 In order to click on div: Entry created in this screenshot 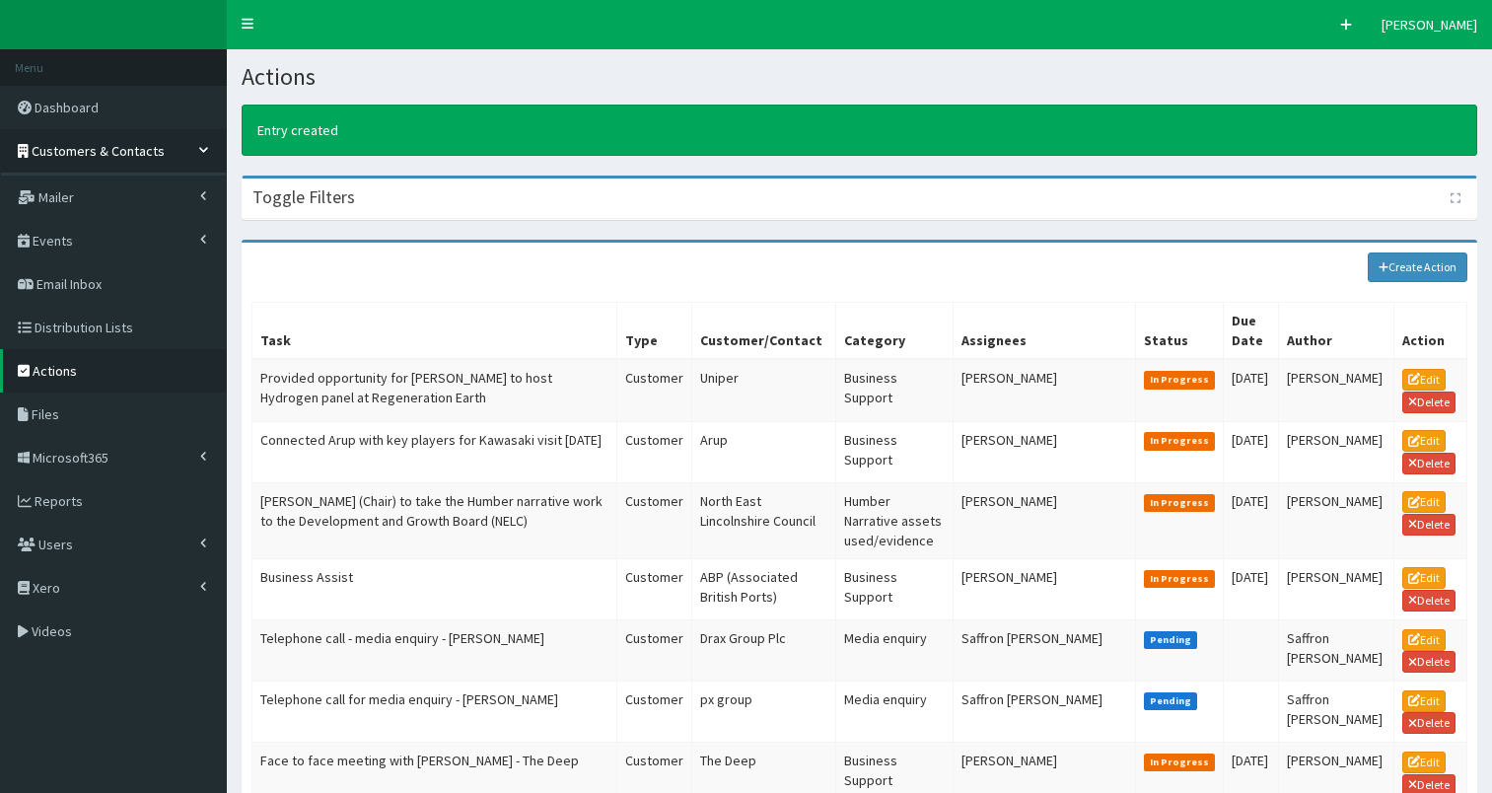, I will do `click(859, 130)`.